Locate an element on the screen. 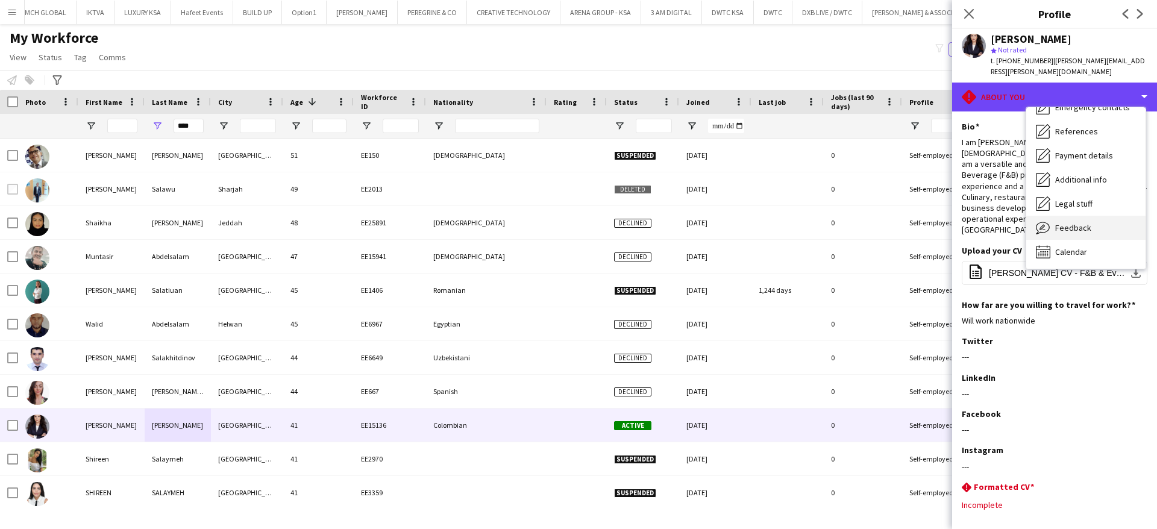 The width and height of the screenshot is (1157, 529). div: EE150 is located at coordinates (390, 155).